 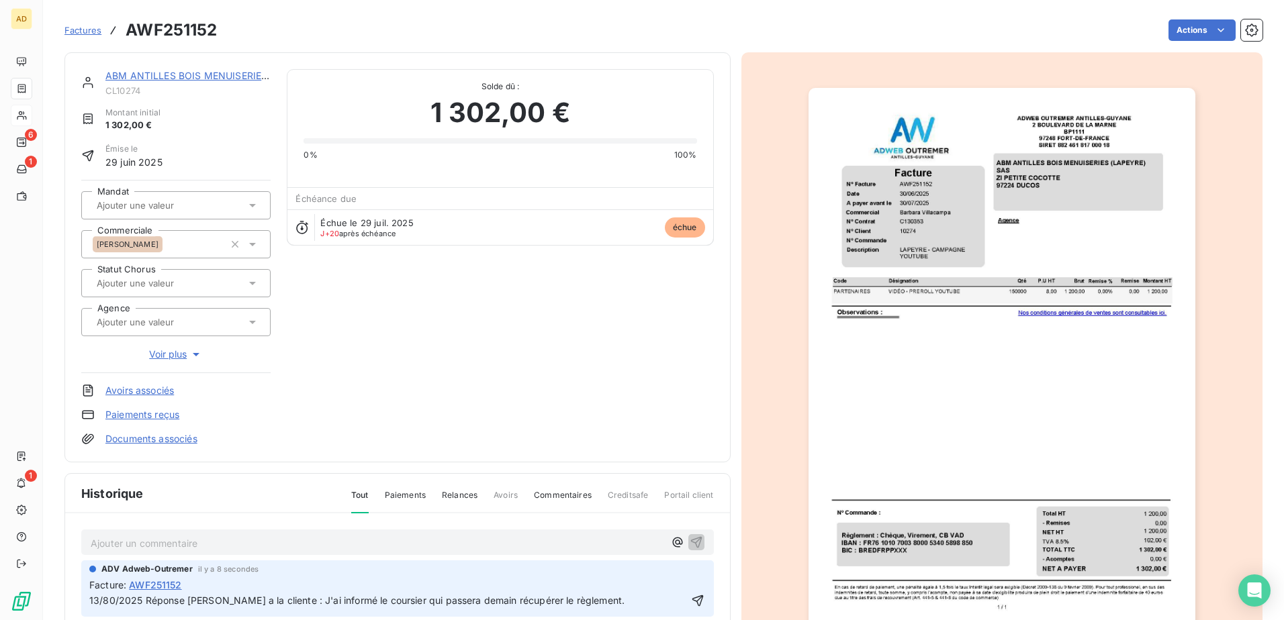 I want to click on div: Open Intercom Messenger, so click(x=1254, y=591).